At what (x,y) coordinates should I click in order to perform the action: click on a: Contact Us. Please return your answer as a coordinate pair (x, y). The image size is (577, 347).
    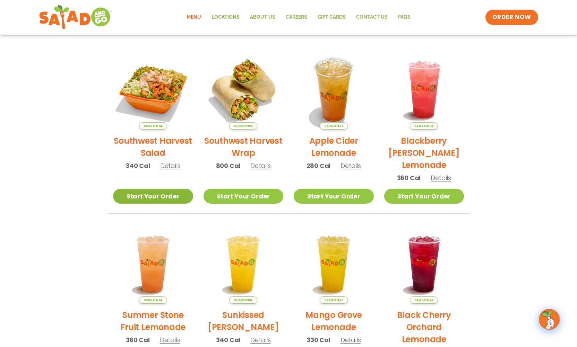
    Looking at the image, I should click on (372, 17).